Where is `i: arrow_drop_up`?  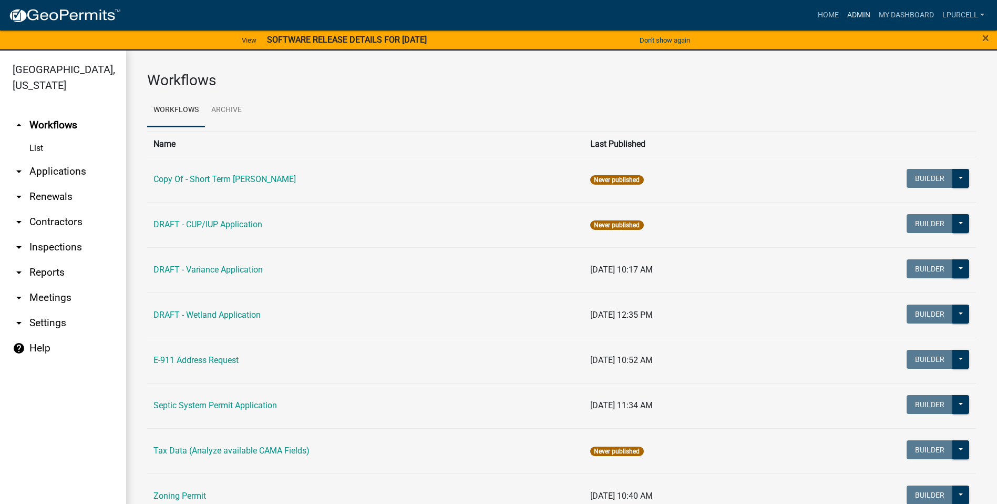
i: arrow_drop_up is located at coordinates (19, 125).